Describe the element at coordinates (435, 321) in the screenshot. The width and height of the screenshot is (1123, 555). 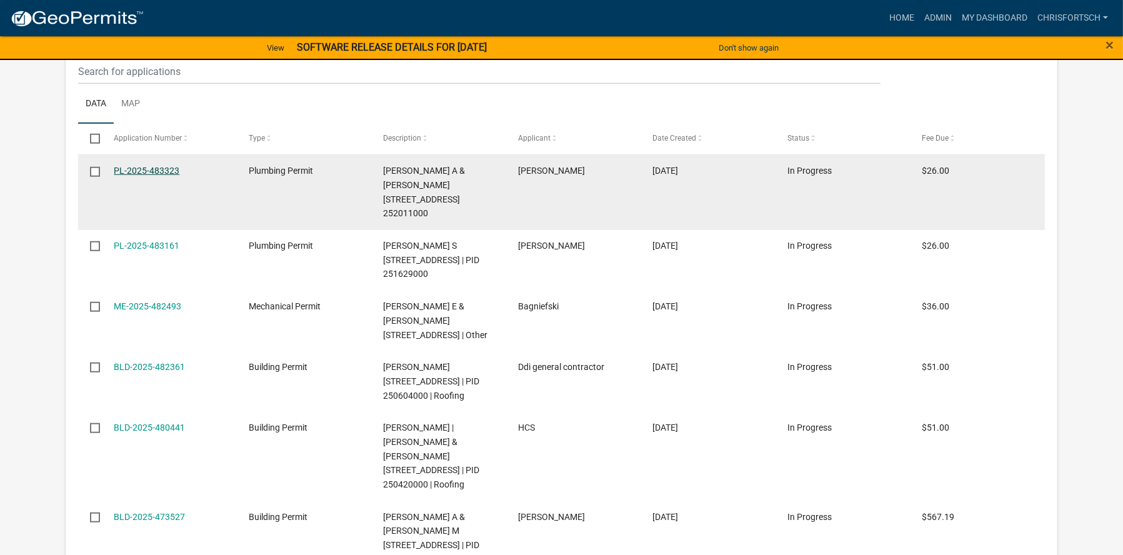
I see `span: STORANDT,THOMAS E & COLLEEN 546 3RD ST N, Houston County | PID 250102000 | Other` at that location.